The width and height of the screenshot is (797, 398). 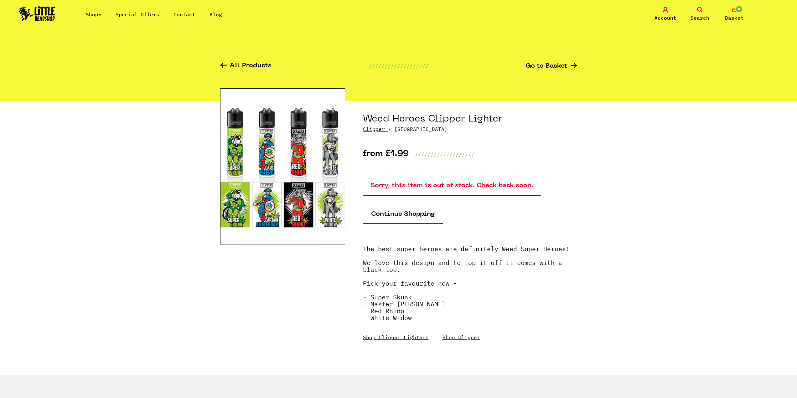 I want to click on a: Blog, so click(x=216, y=14).